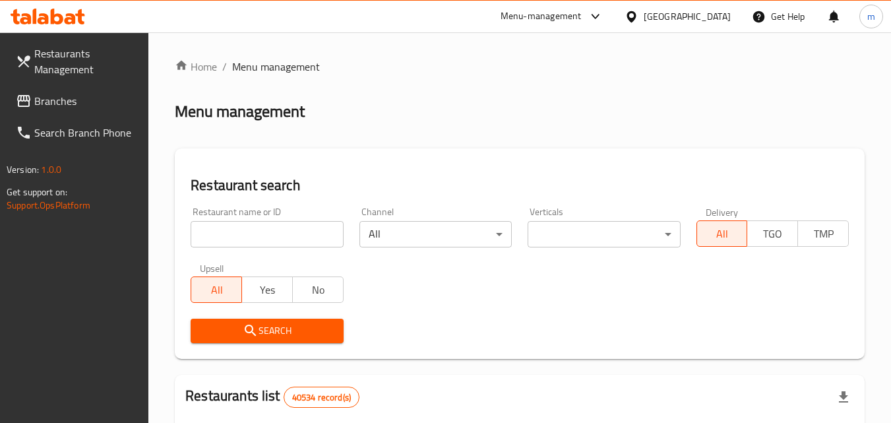 The width and height of the screenshot is (891, 423). I want to click on span: Branches, so click(86, 101).